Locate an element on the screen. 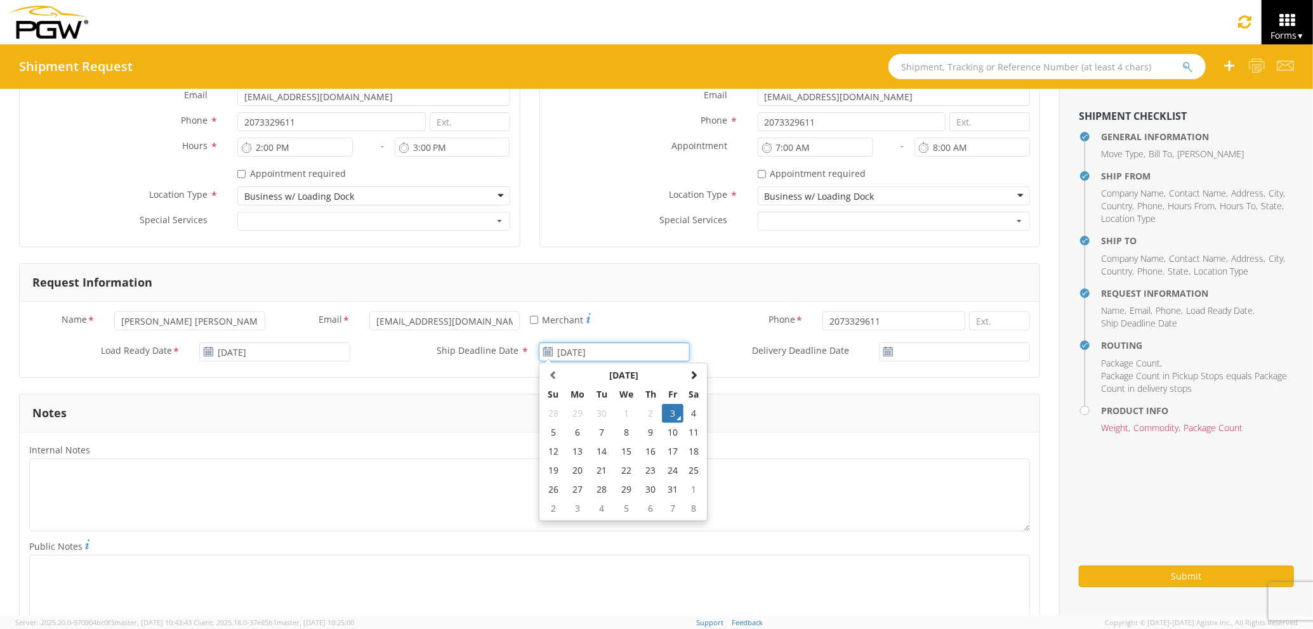 This screenshot has height=629, width=1313. td: 2 is located at coordinates (650, 414).